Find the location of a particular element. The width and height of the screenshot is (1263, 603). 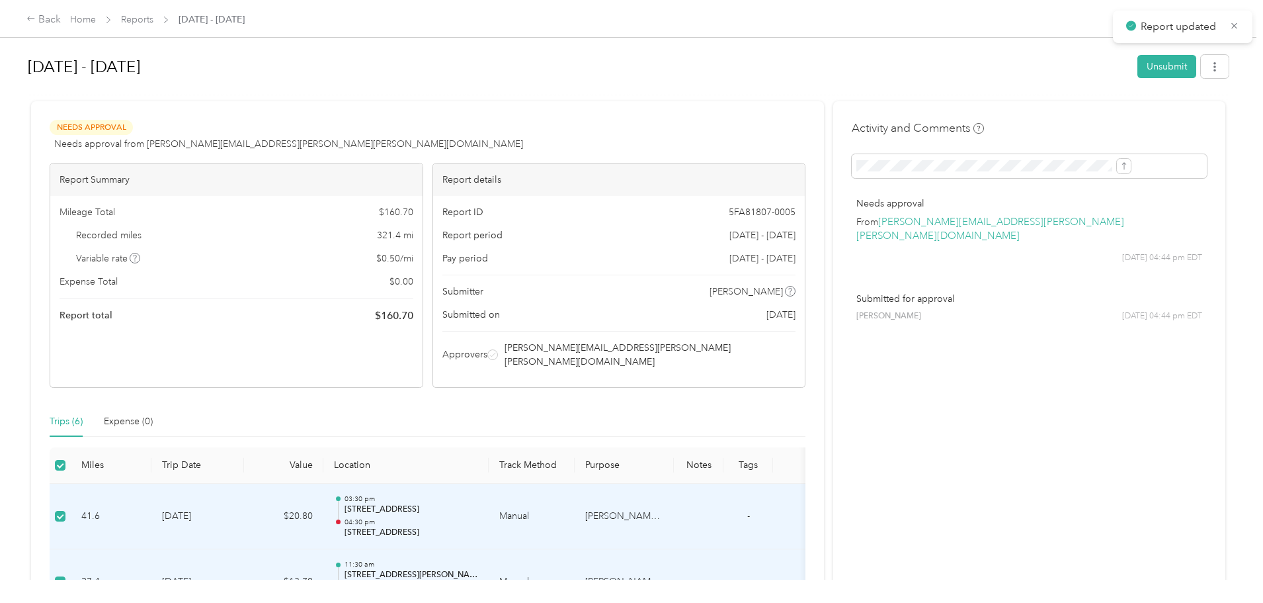

p: From is located at coordinates (1029, 229).